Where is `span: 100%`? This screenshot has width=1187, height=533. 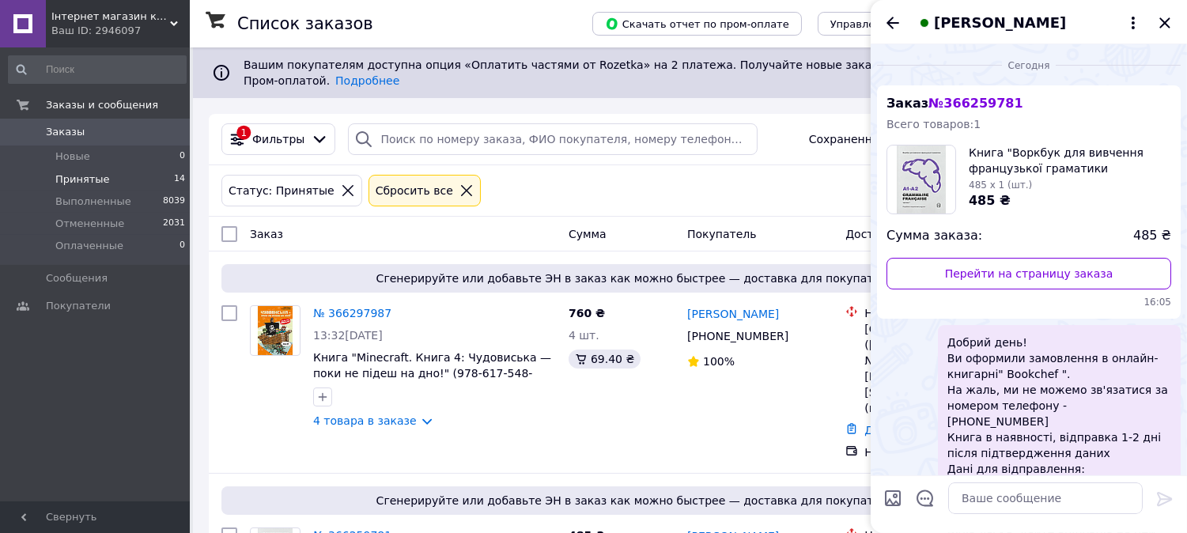 span: 100% is located at coordinates (719, 361).